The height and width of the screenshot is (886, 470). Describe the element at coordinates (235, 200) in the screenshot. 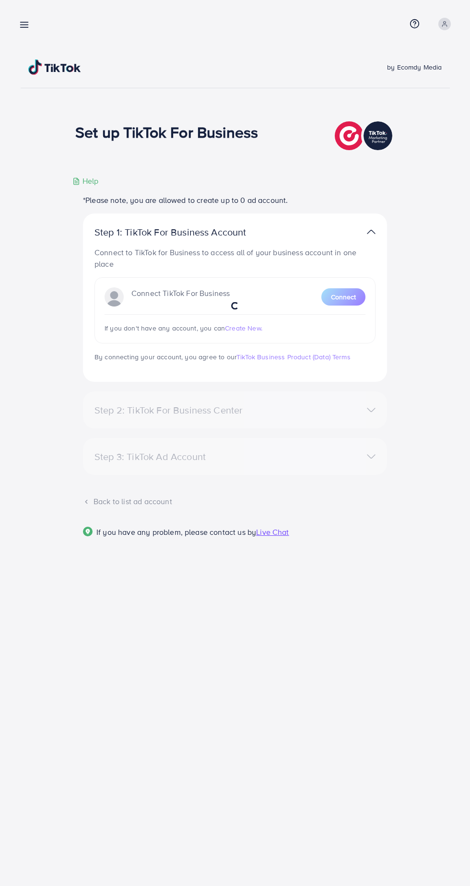

I see `p: *Please note, you are allowed to create up to 0 ad account.` at that location.